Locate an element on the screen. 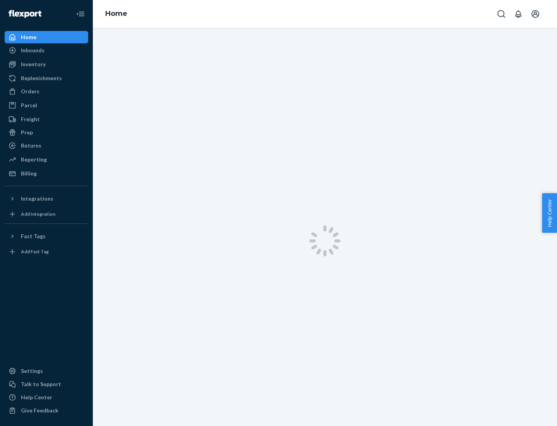 The width and height of the screenshot is (557, 426). div: Integrations is located at coordinates (37, 198).